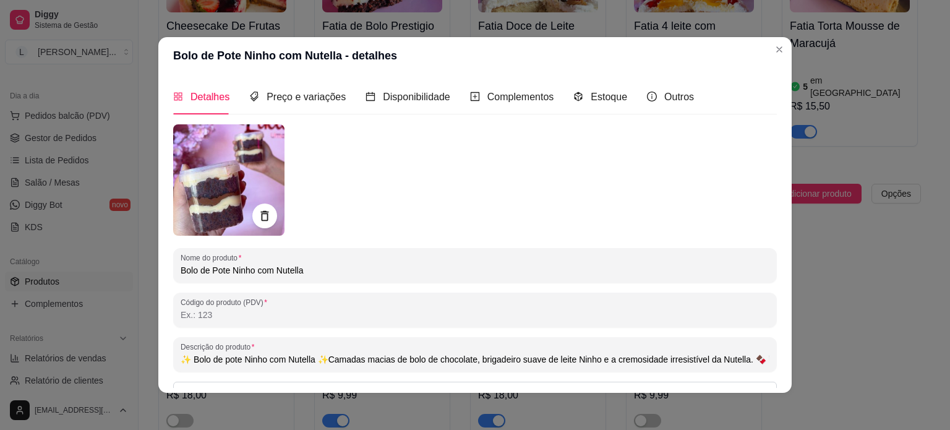 This screenshot has width=950, height=430. I want to click on button: Close, so click(779, 49).